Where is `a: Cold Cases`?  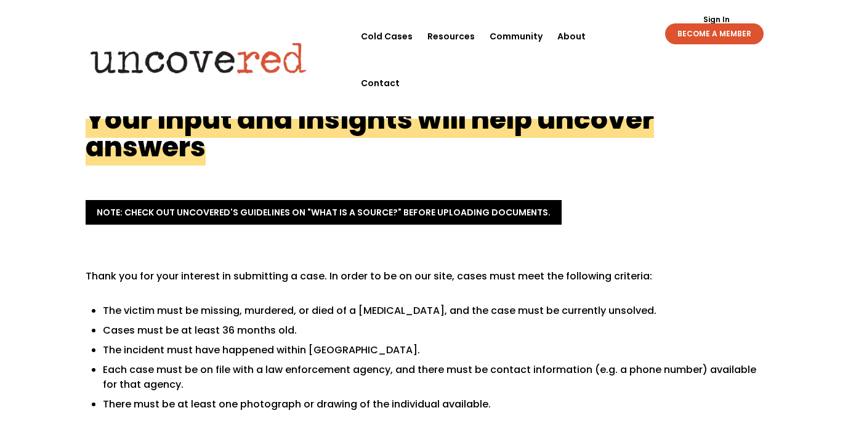 a: Cold Cases is located at coordinates (387, 36).